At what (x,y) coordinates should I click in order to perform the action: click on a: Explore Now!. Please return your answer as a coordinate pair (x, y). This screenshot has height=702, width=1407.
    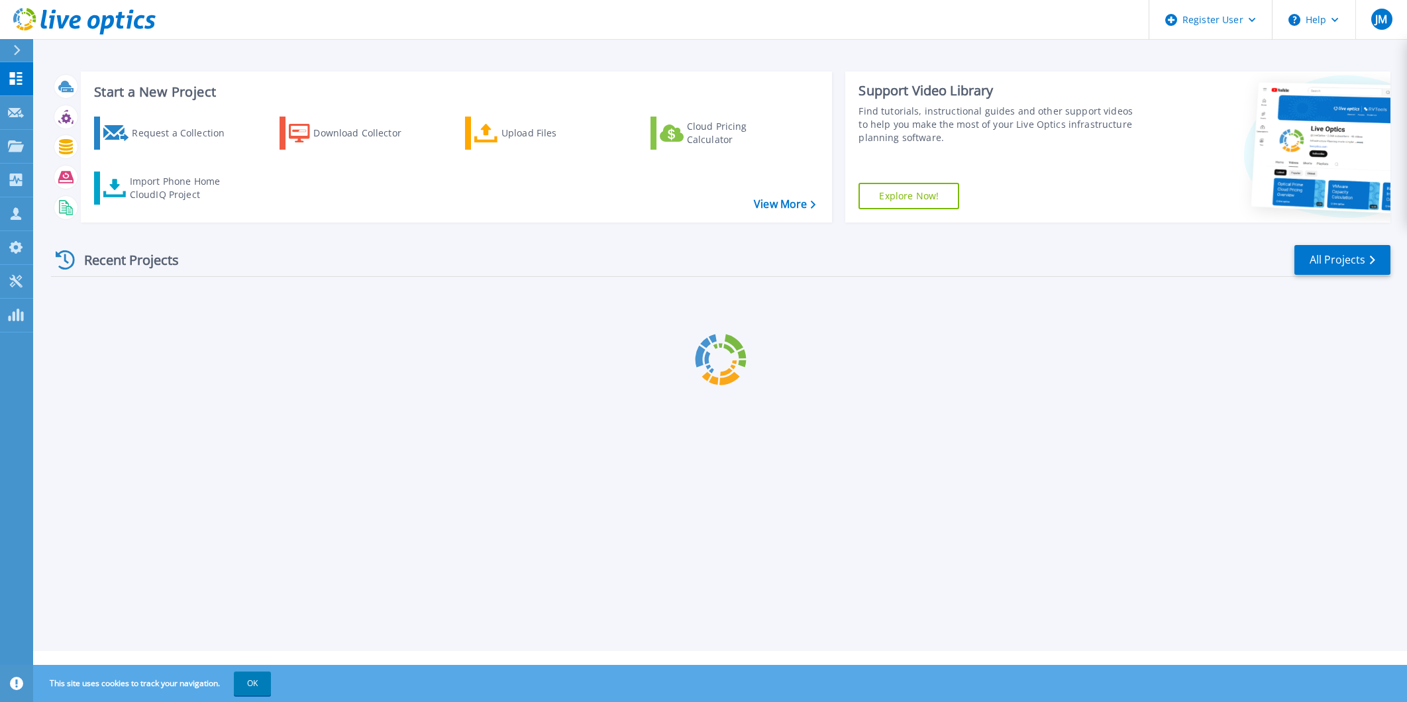
    Looking at the image, I should click on (909, 196).